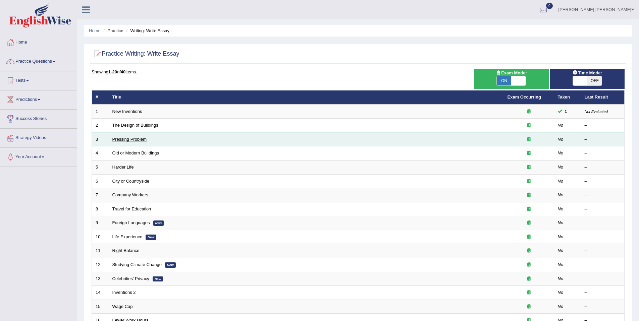 The width and height of the screenshot is (639, 321). What do you see at coordinates (132, 209) in the screenshot?
I see `a: Travel for Education` at bounding box center [132, 209].